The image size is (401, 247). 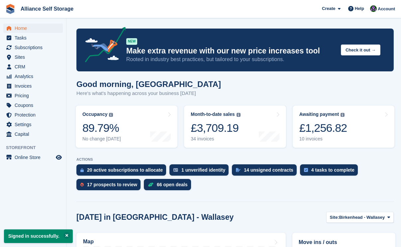 I want to click on p: ACTIONS, so click(x=235, y=160).